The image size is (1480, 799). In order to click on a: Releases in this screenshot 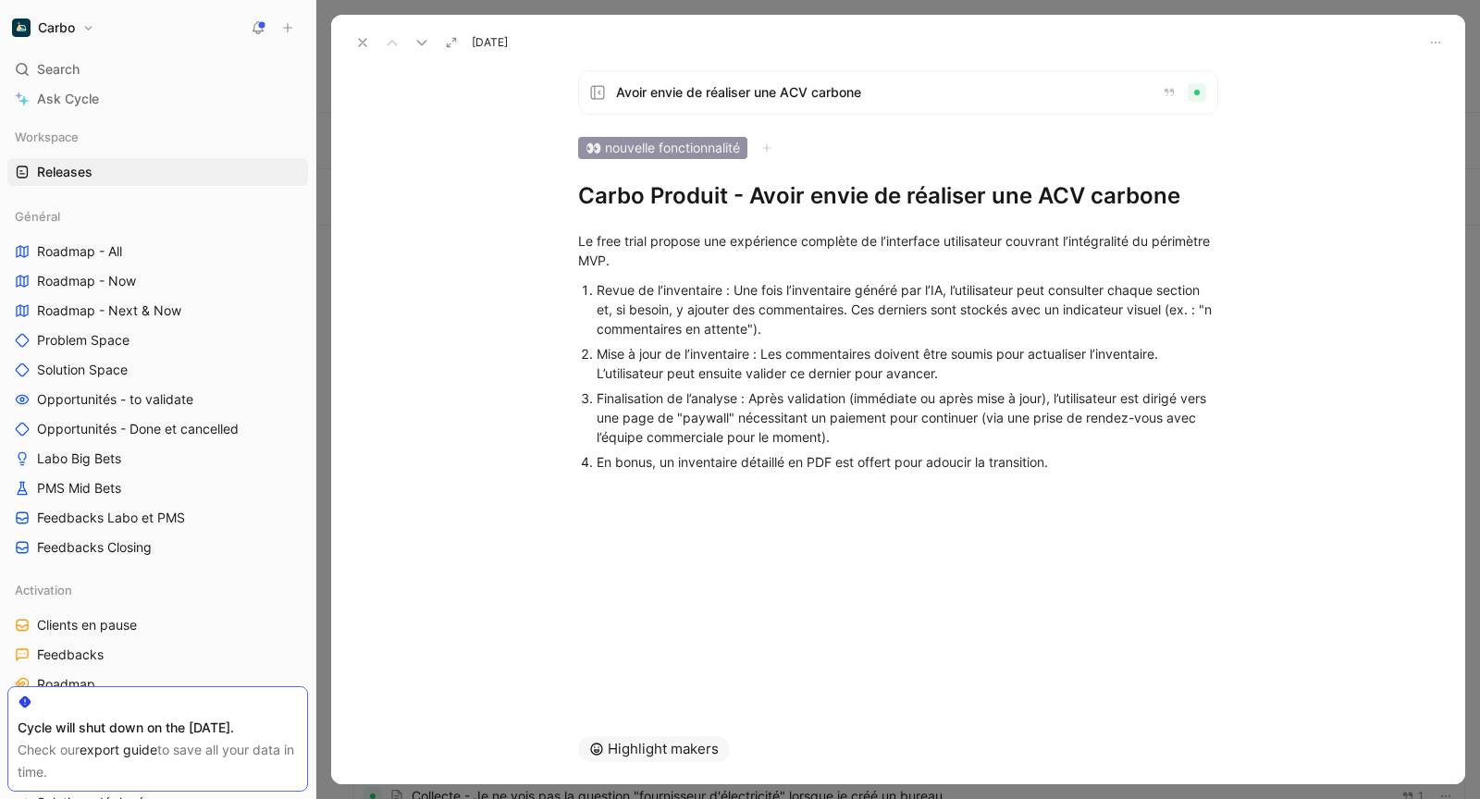, I will do `click(157, 172)`.